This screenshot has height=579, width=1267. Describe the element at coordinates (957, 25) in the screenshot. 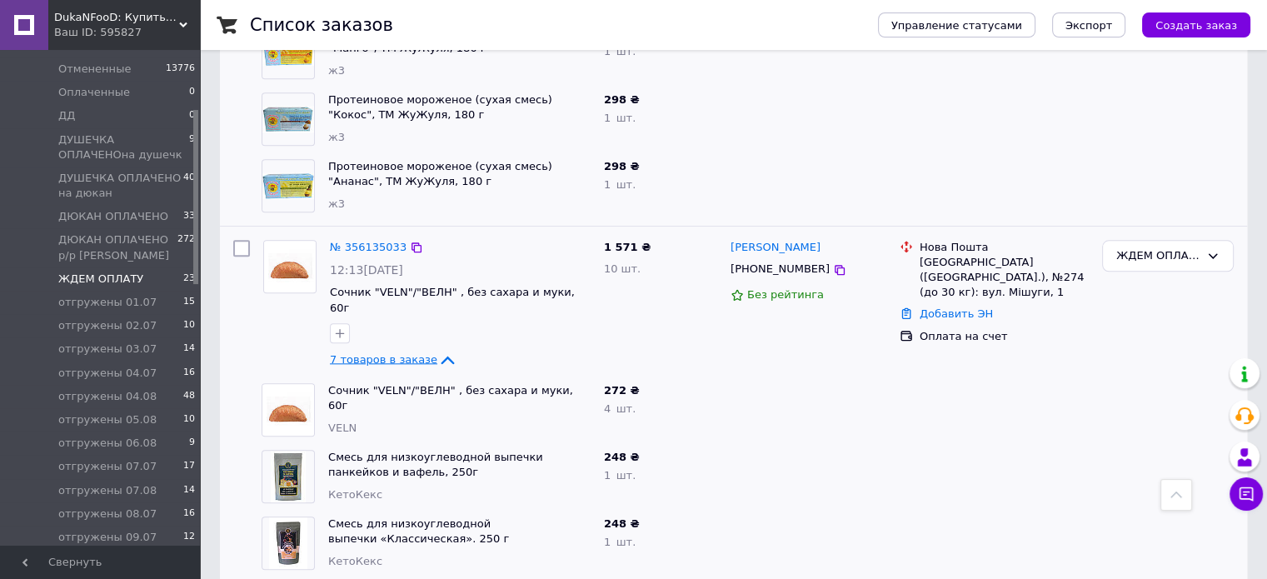

I see `button: Управление статусами` at that location.